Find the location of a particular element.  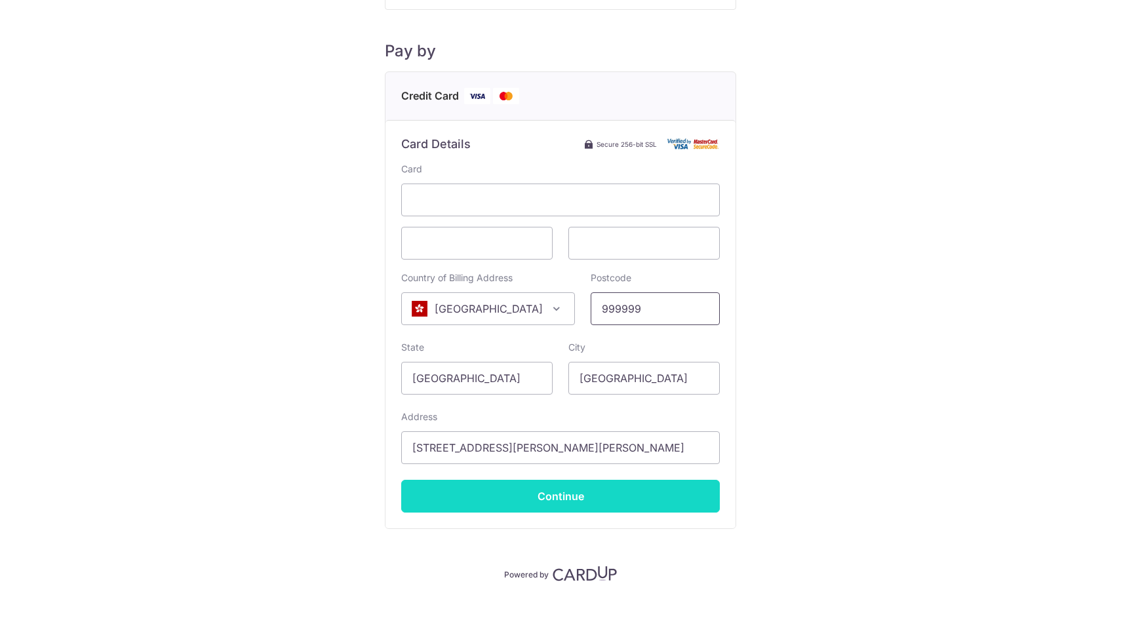

span: Credit Card is located at coordinates (430, 96).